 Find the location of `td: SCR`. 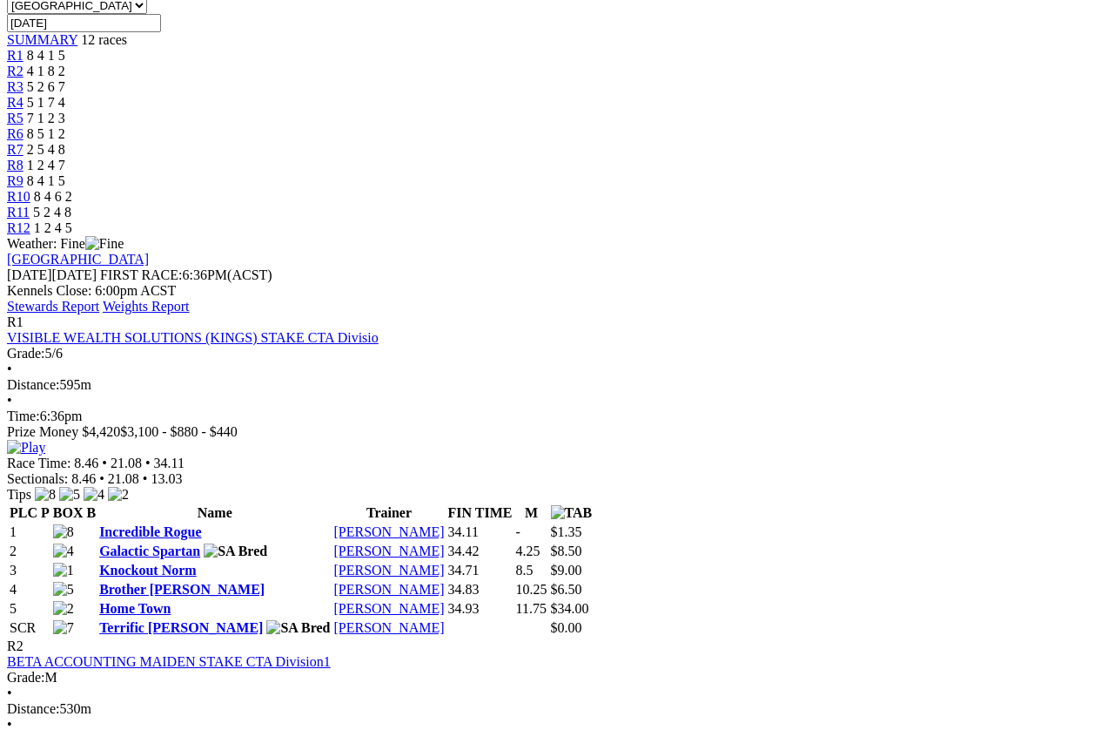

td: SCR is located at coordinates (30, 628).